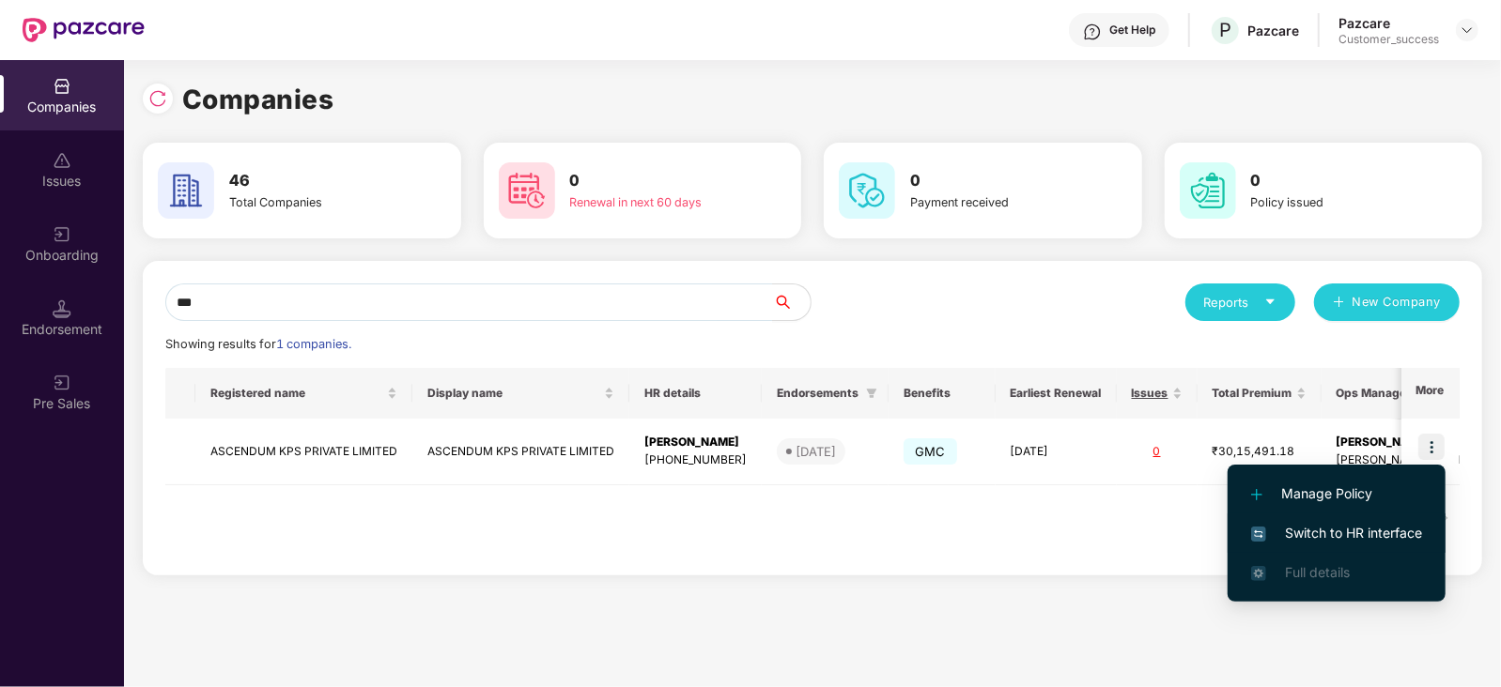 This screenshot has width=1501, height=687. What do you see at coordinates (62, 86) in the screenshot?
I see `img: svg+xml;base64,PHN2ZyBpZD0iQ29tcGFuaWVzIiB4bWxucz0iaHR0cDovL3d3dy53My5vcmcvMjAwMC9zdmciIHdpZHRoPS...` at bounding box center [62, 86].